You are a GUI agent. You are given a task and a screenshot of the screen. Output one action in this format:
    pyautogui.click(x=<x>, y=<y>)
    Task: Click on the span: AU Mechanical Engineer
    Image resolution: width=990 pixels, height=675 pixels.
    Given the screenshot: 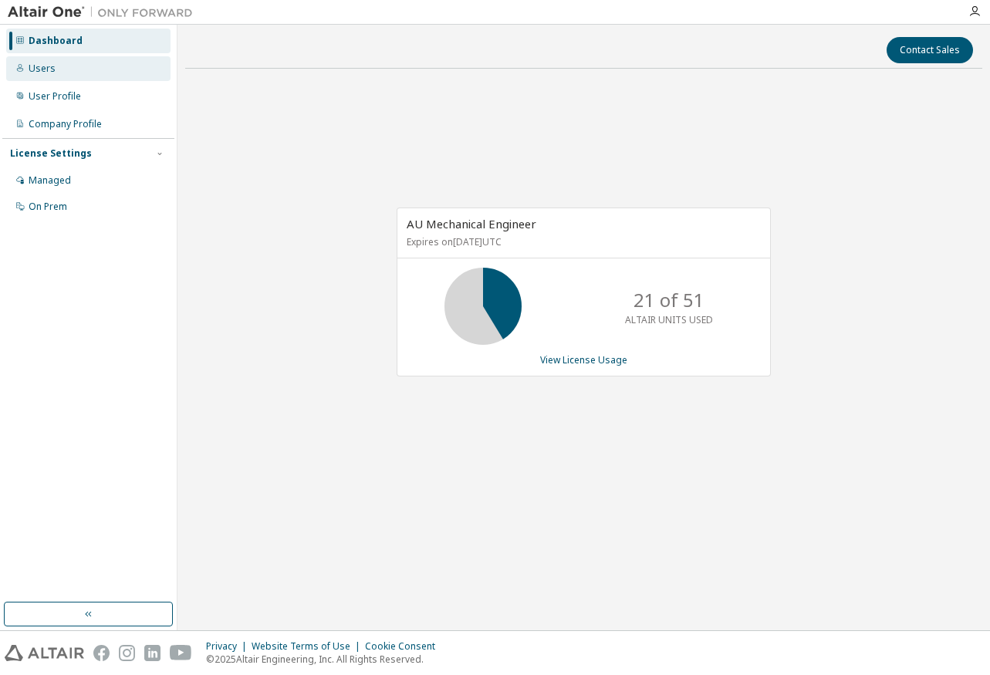 What is the action you would take?
    pyautogui.click(x=471, y=224)
    